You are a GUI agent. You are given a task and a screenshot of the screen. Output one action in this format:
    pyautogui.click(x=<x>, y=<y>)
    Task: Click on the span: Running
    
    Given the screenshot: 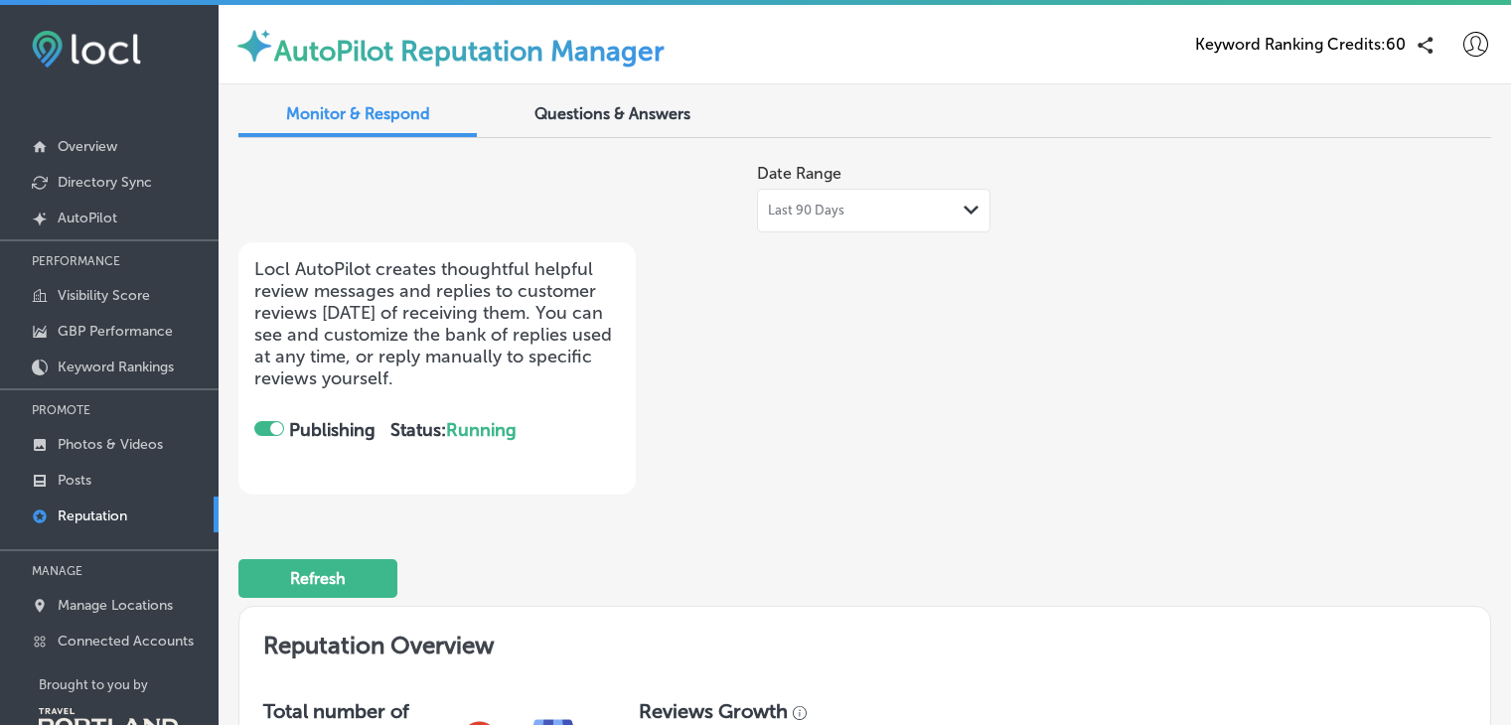 What is the action you would take?
    pyautogui.click(x=481, y=430)
    